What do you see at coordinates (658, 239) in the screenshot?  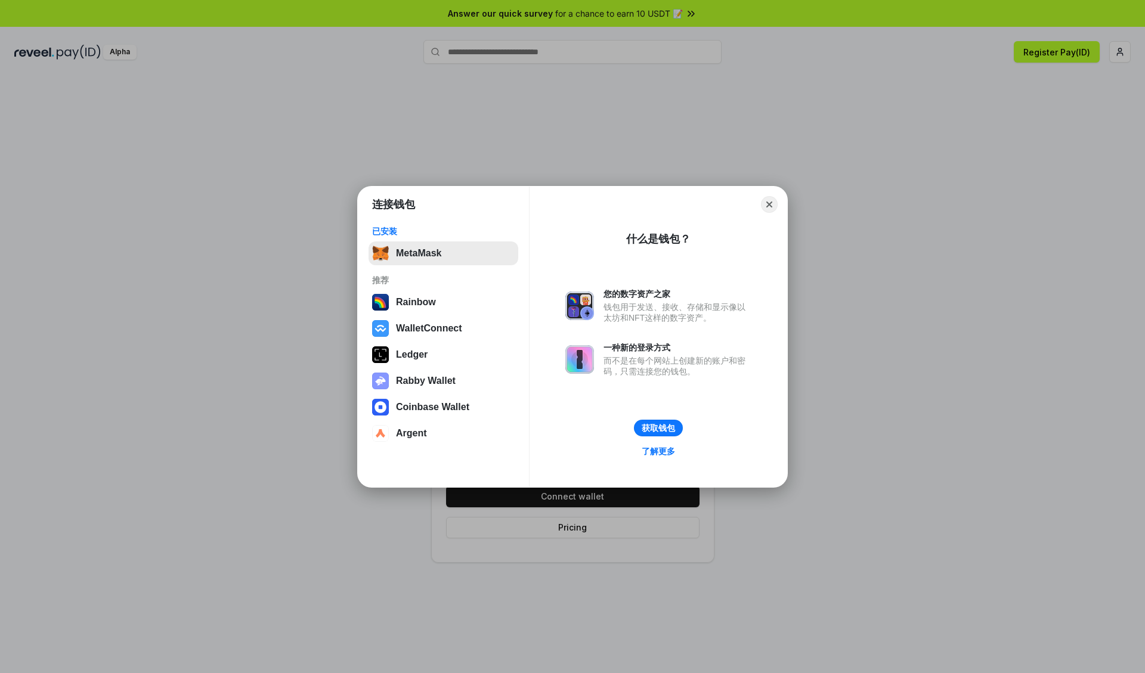 I see `div: 什么是钱包？` at bounding box center [658, 239].